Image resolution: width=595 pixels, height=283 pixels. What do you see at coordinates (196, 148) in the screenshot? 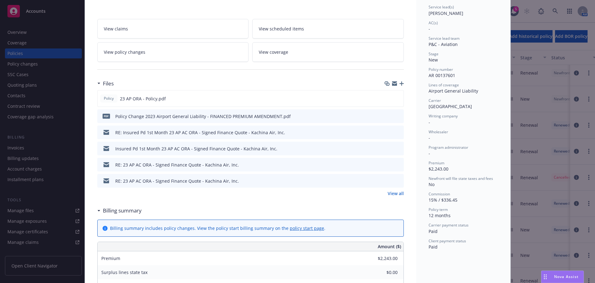
I see `div: Insured Pd 1st Month 23 AP AC ORA - Signed Finance Quote - Kachina Air, Inc.` at bounding box center [196, 148].